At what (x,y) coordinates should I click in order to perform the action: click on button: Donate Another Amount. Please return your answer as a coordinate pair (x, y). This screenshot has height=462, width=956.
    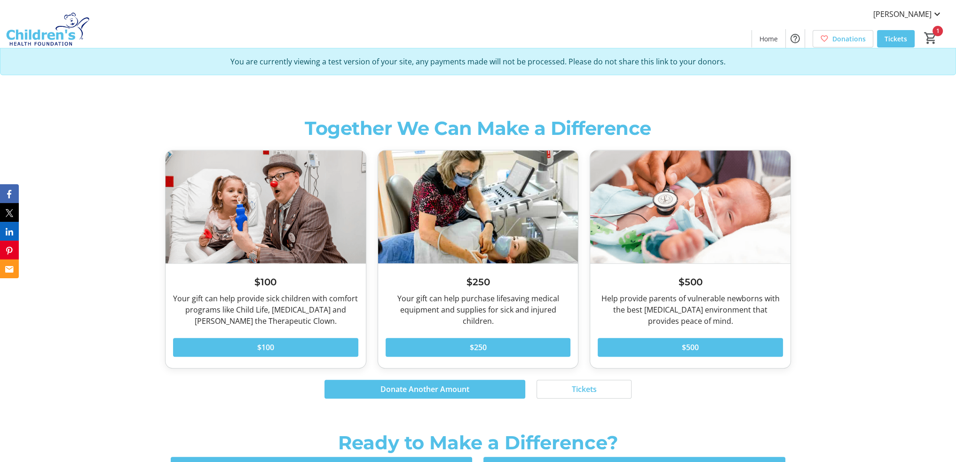
    Looking at the image, I should click on (425, 389).